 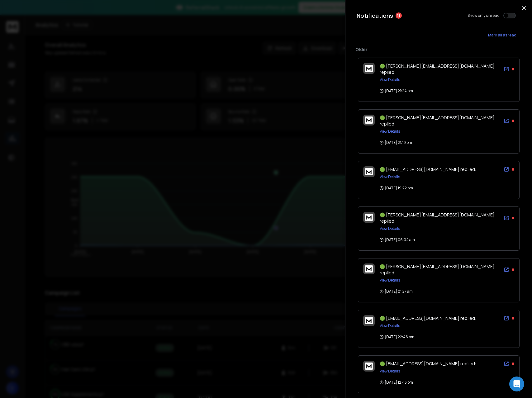 I want to click on label: Show only unread, so click(x=483, y=16).